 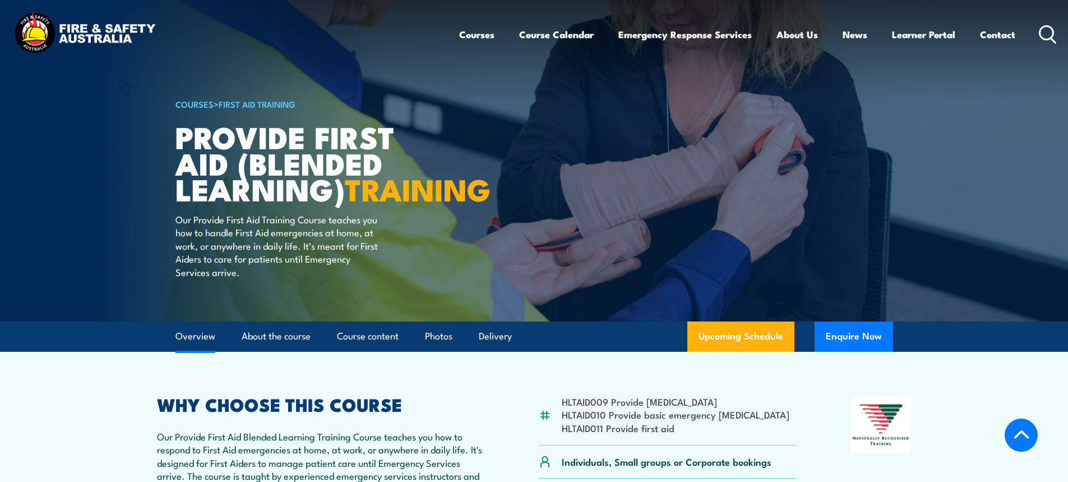 I want to click on a: News, so click(x=855, y=34).